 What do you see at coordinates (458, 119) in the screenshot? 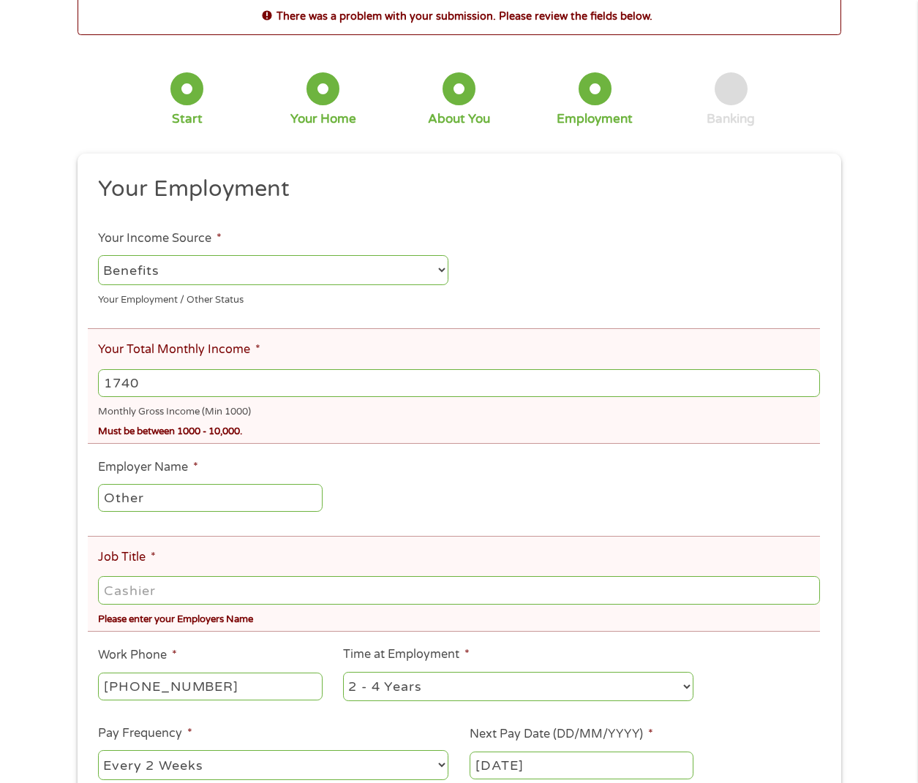
I see `div: About You` at bounding box center [458, 119].